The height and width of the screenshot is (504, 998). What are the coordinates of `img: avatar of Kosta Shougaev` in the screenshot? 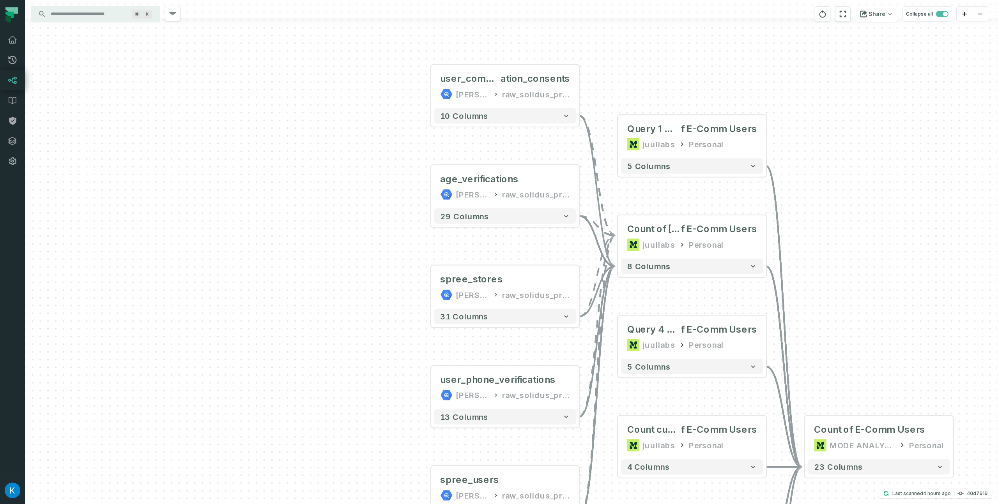 It's located at (12, 491).